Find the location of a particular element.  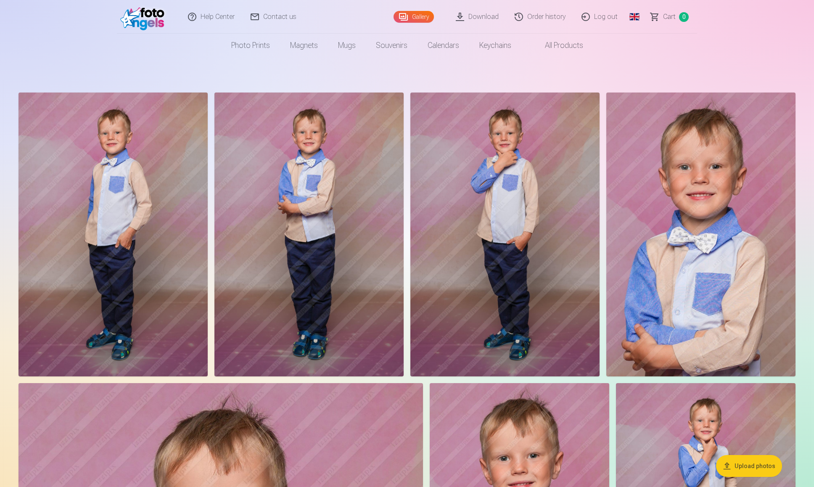

button: Upload photos is located at coordinates (749, 466).